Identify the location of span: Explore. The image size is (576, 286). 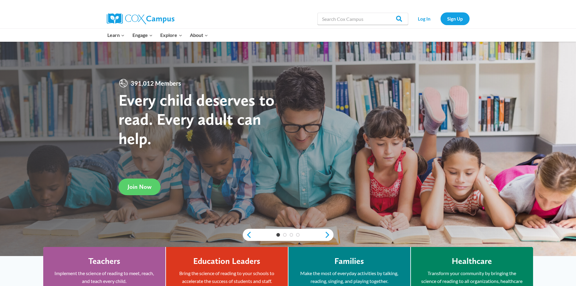
(171, 35).